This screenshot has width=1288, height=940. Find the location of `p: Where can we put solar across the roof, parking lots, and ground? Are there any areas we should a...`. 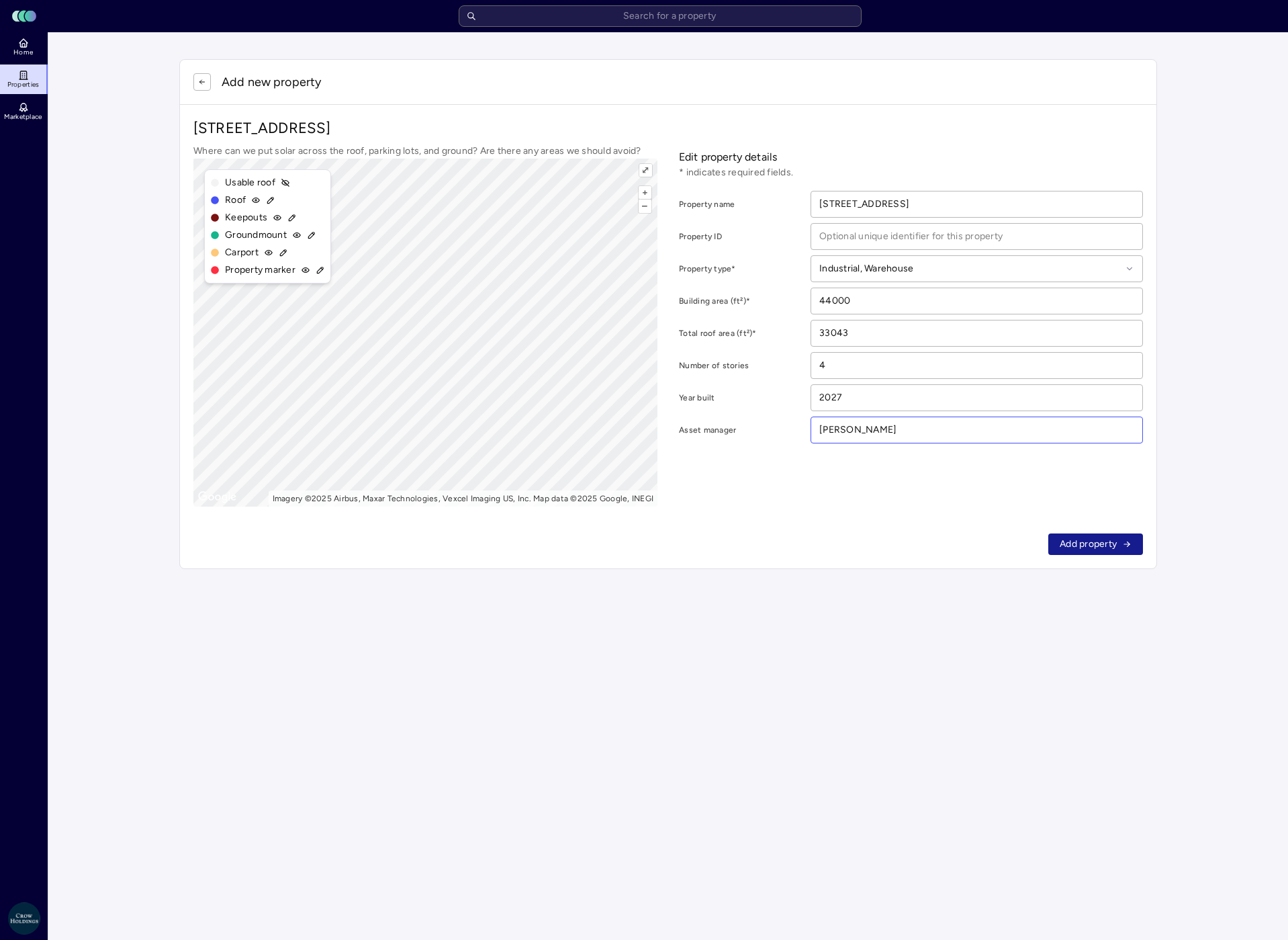

p: Where can we put solar across the roof, parking lots, and ground? Are there any areas we should a... is located at coordinates (426, 151).